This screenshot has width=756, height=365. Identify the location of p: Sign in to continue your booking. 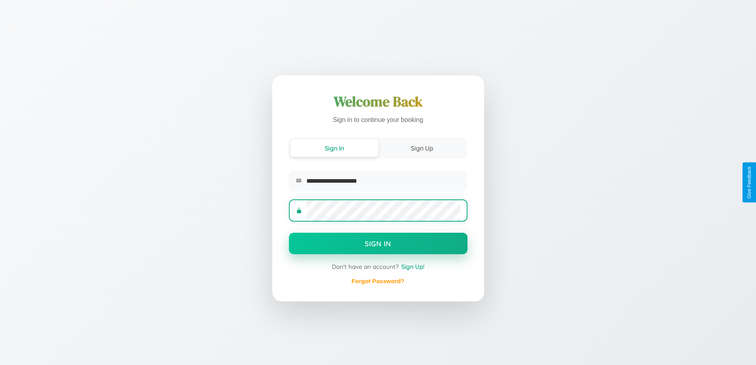
(378, 120).